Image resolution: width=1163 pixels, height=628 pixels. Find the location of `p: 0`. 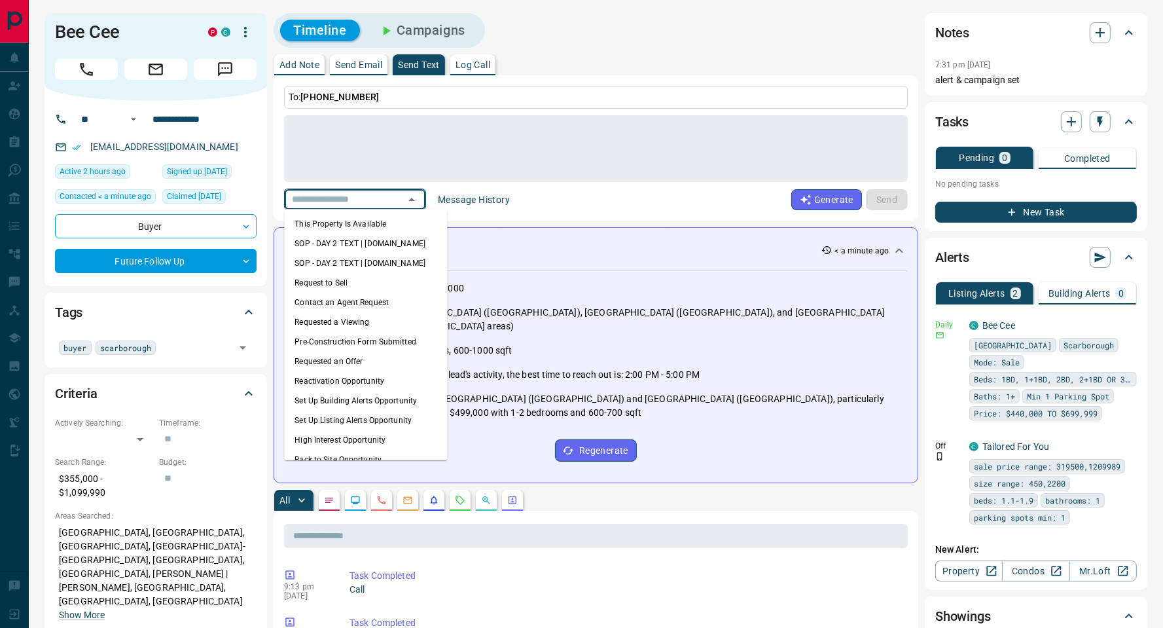

p: 0 is located at coordinates (1005, 158).